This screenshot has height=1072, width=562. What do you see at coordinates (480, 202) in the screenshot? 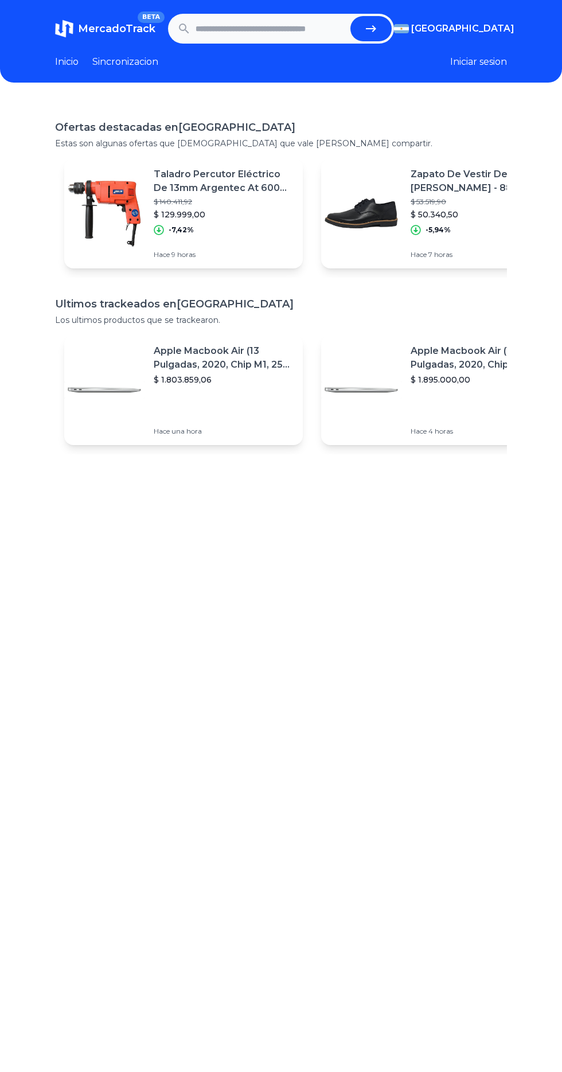
I see `p: $ 53.519,90` at bounding box center [480, 202].